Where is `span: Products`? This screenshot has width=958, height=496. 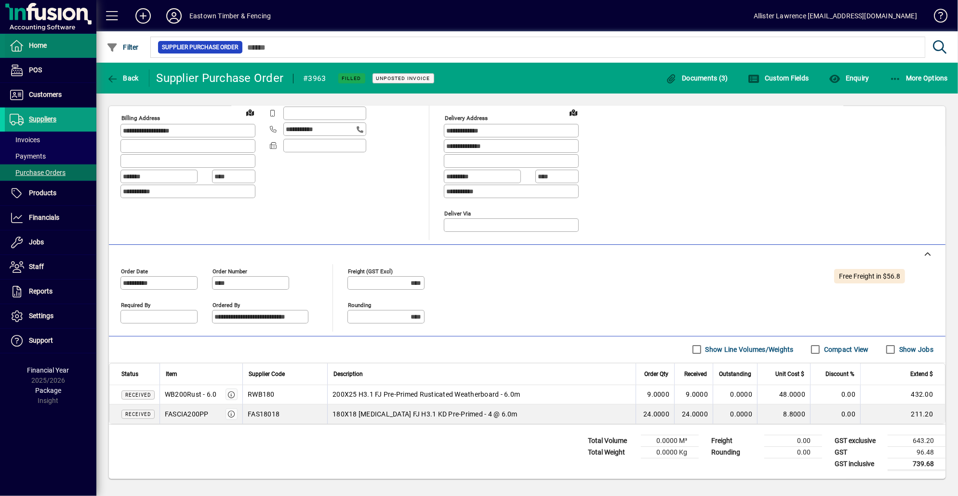 span: Products is located at coordinates (42, 193).